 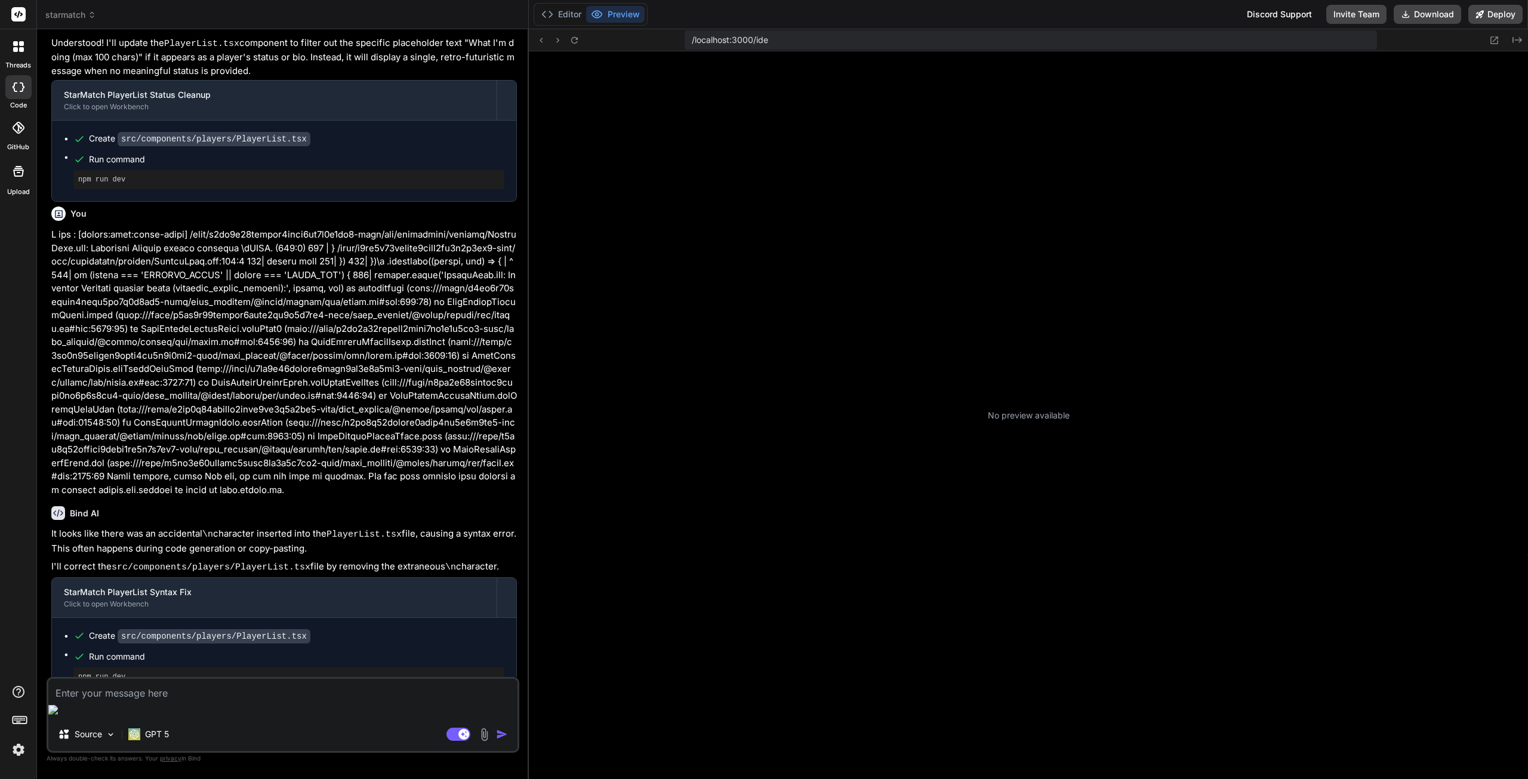 What do you see at coordinates (283, 758) in the screenshot?
I see `p: Always double-check its answers. Your in Bind` at bounding box center [283, 758].